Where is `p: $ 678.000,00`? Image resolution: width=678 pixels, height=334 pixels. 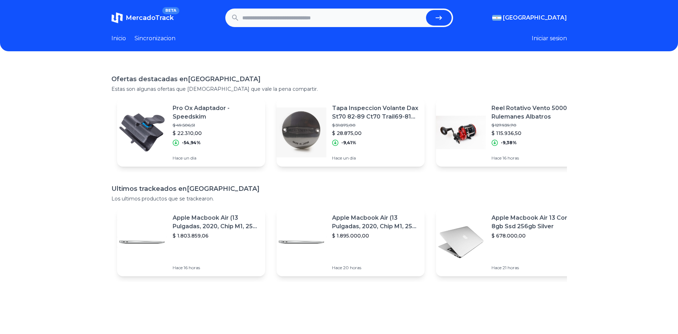
p: $ 678.000,00 is located at coordinates (535, 236).